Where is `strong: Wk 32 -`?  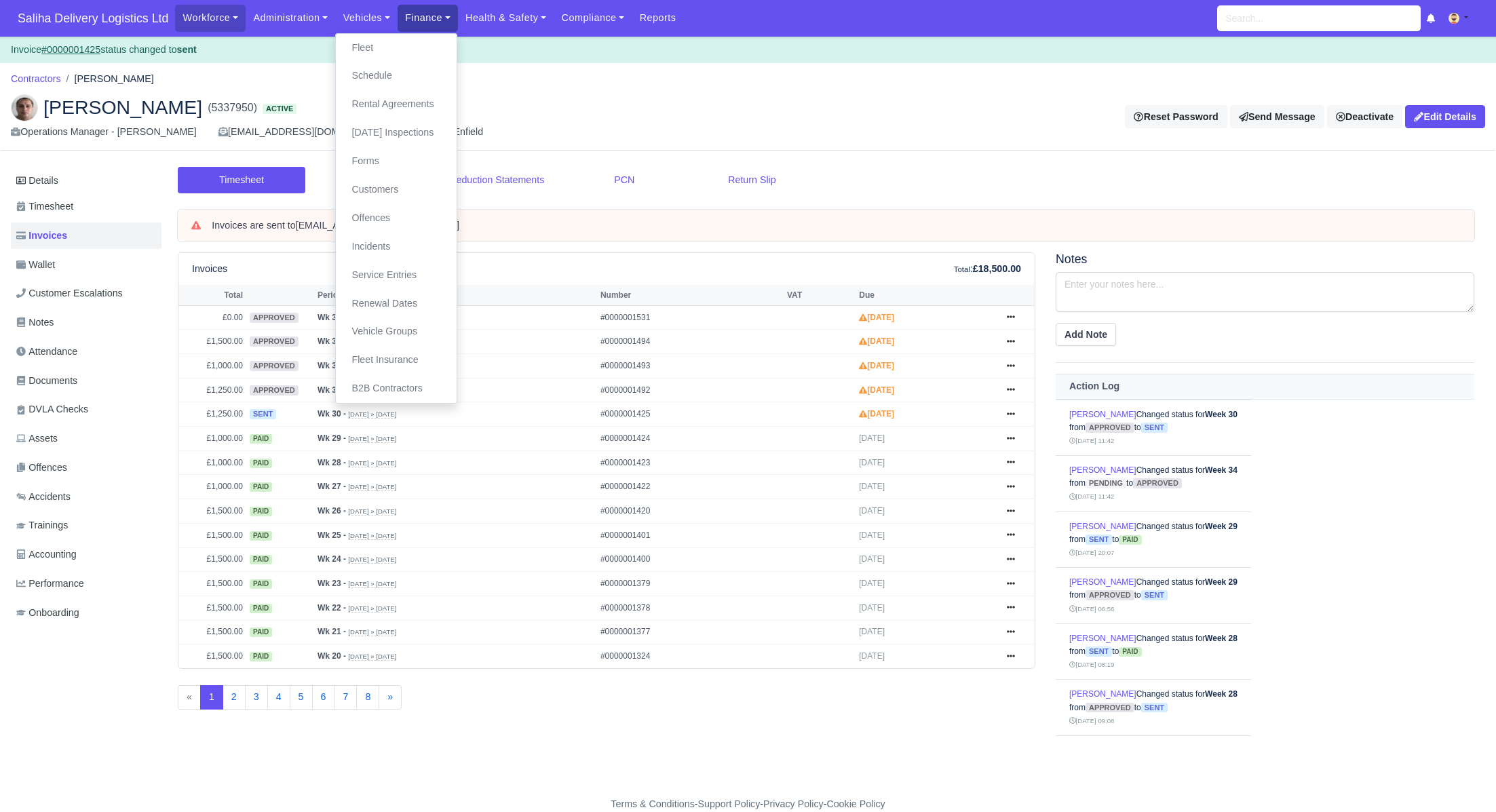
strong: Wk 32 - is located at coordinates (331, 366).